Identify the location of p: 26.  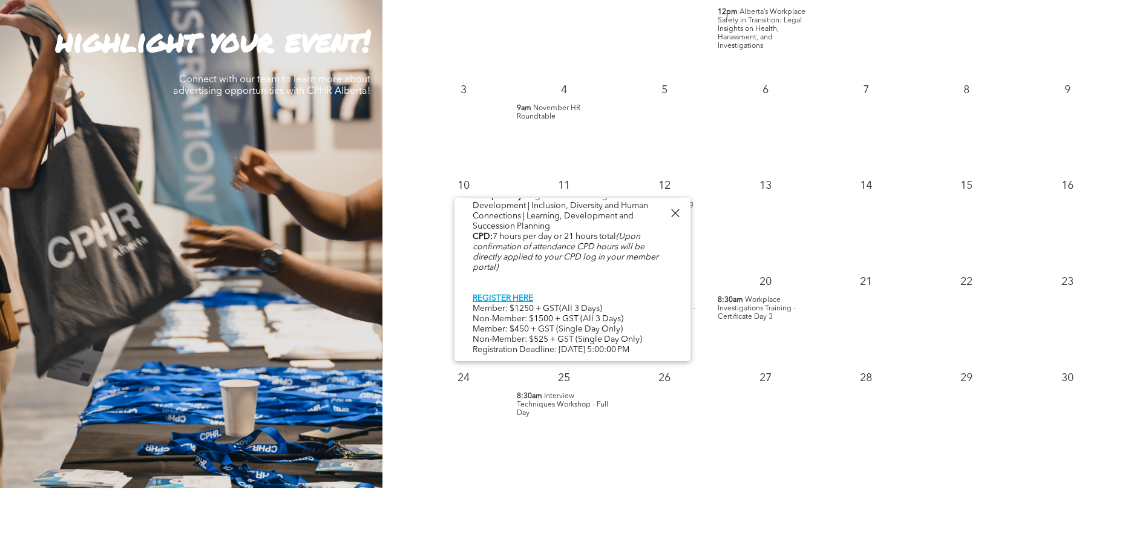
(665, 378).